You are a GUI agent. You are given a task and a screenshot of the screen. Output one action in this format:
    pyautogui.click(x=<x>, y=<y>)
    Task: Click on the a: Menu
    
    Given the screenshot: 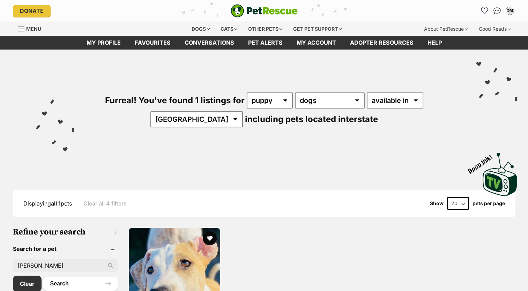 What is the action you would take?
    pyautogui.click(x=32, y=28)
    